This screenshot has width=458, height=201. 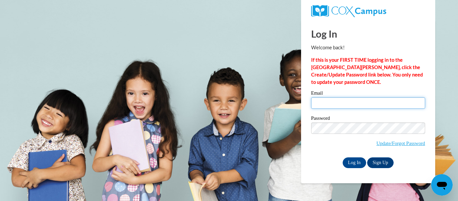 I want to click on img: COX Campus, so click(x=349, y=11).